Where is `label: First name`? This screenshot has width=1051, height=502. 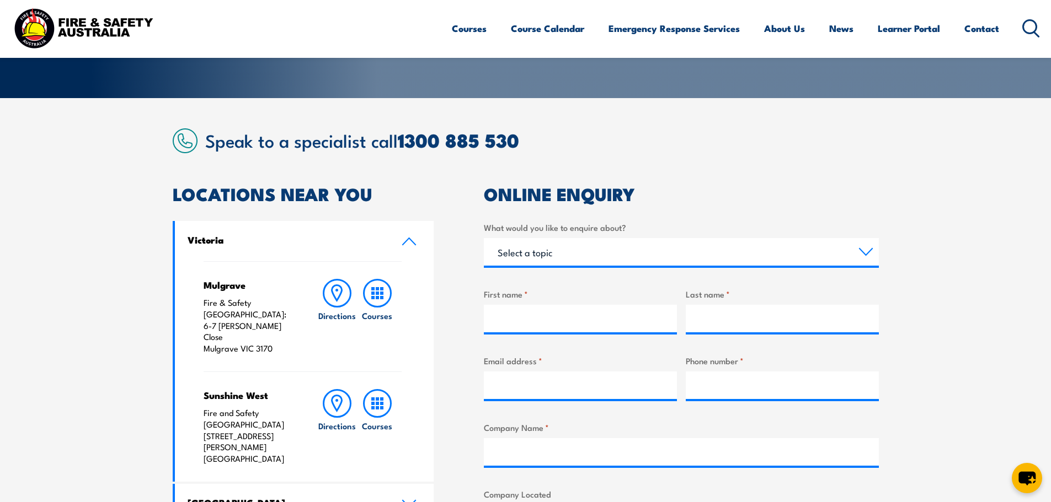 label: First name is located at coordinates (580, 294).